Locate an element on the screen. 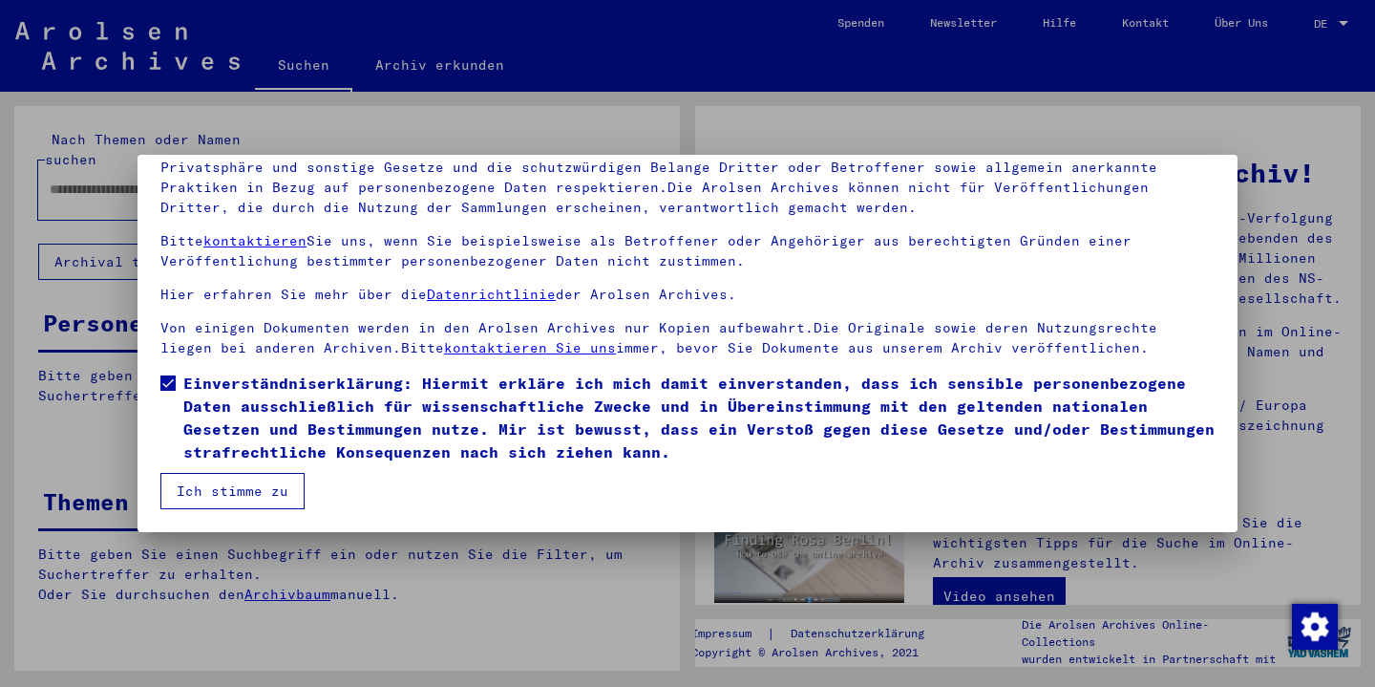 The height and width of the screenshot is (687, 1375). div: Zustimmung ändern is located at coordinates (1314, 626).